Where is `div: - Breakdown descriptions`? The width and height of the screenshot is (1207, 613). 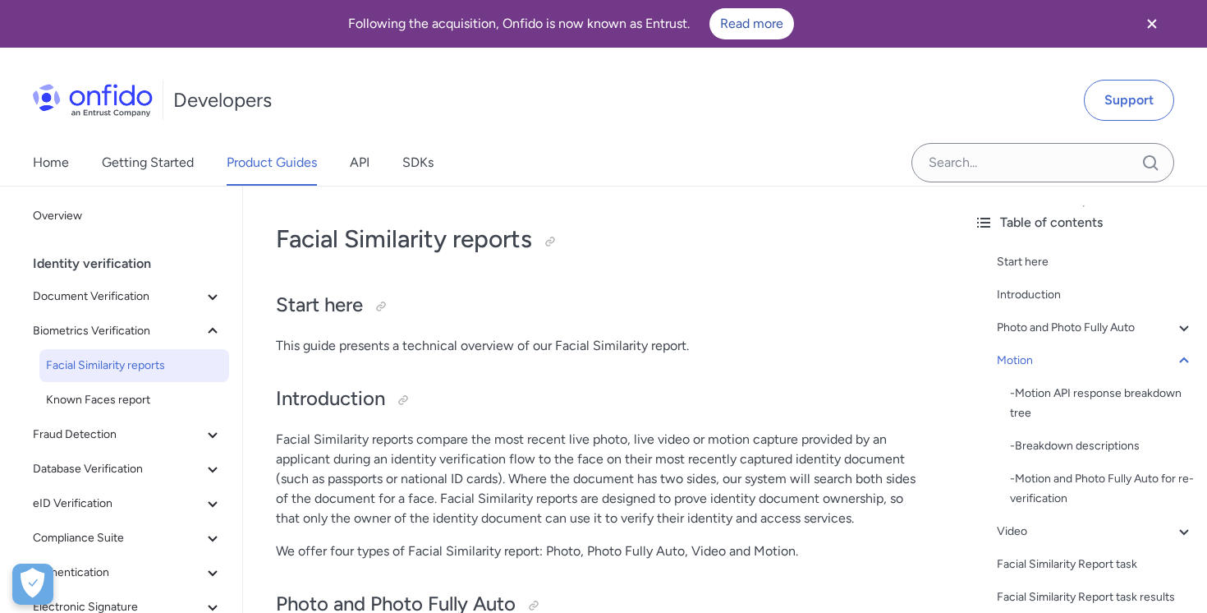 div: - Breakdown descriptions is located at coordinates (1102, 446).